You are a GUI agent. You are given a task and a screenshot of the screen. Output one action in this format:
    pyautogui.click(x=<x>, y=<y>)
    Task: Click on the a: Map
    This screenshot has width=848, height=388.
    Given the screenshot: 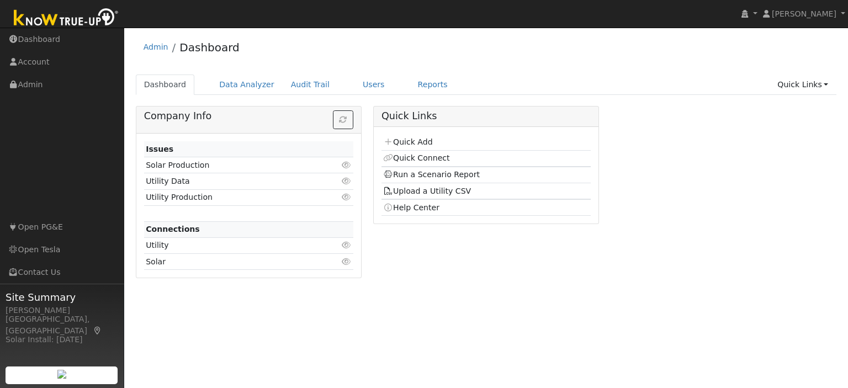 What is the action you would take?
    pyautogui.click(x=98, y=331)
    